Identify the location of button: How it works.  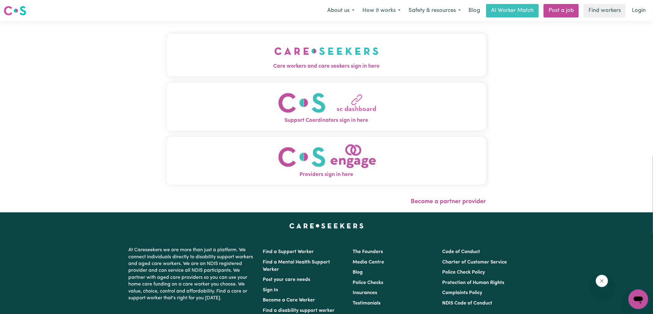
(381, 11).